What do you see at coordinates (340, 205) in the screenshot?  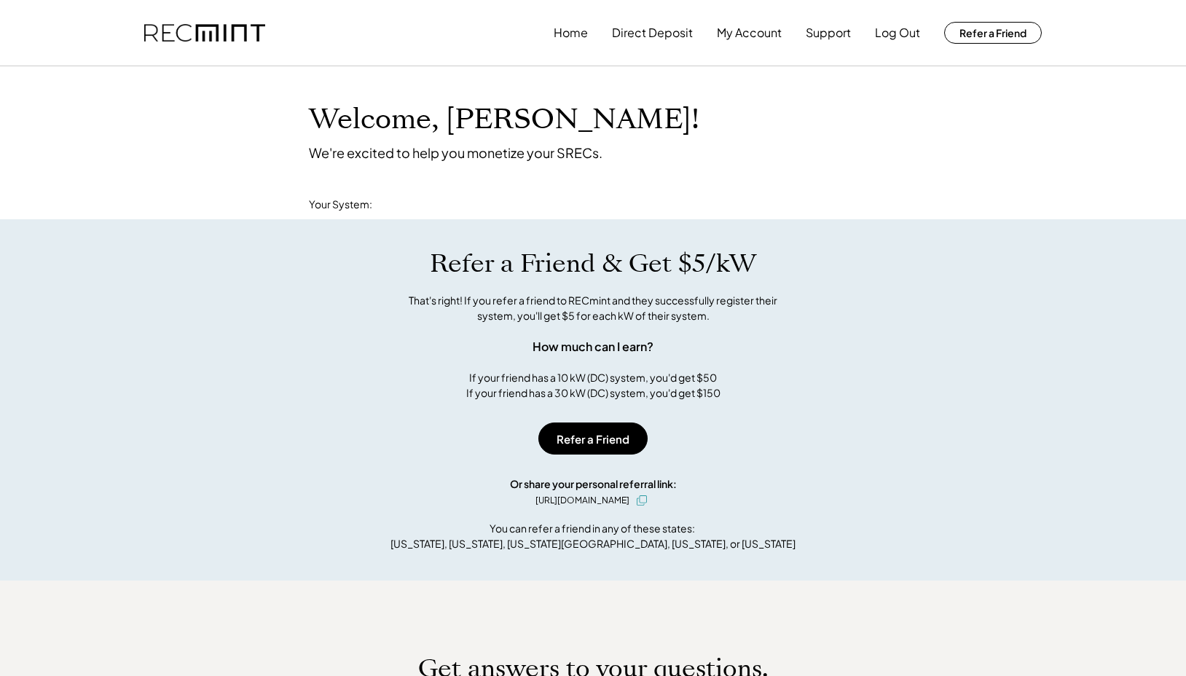 I see `div: Your System:` at bounding box center [340, 205].